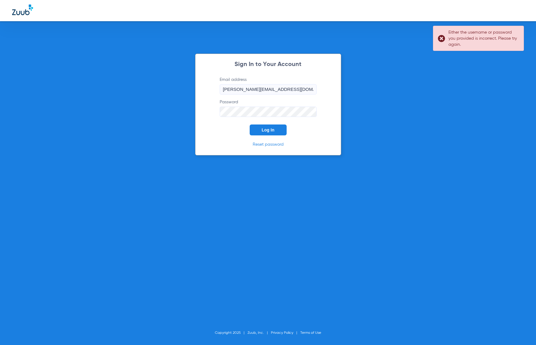  Describe the element at coordinates (268, 85) in the screenshot. I see `label: Email address` at that location.